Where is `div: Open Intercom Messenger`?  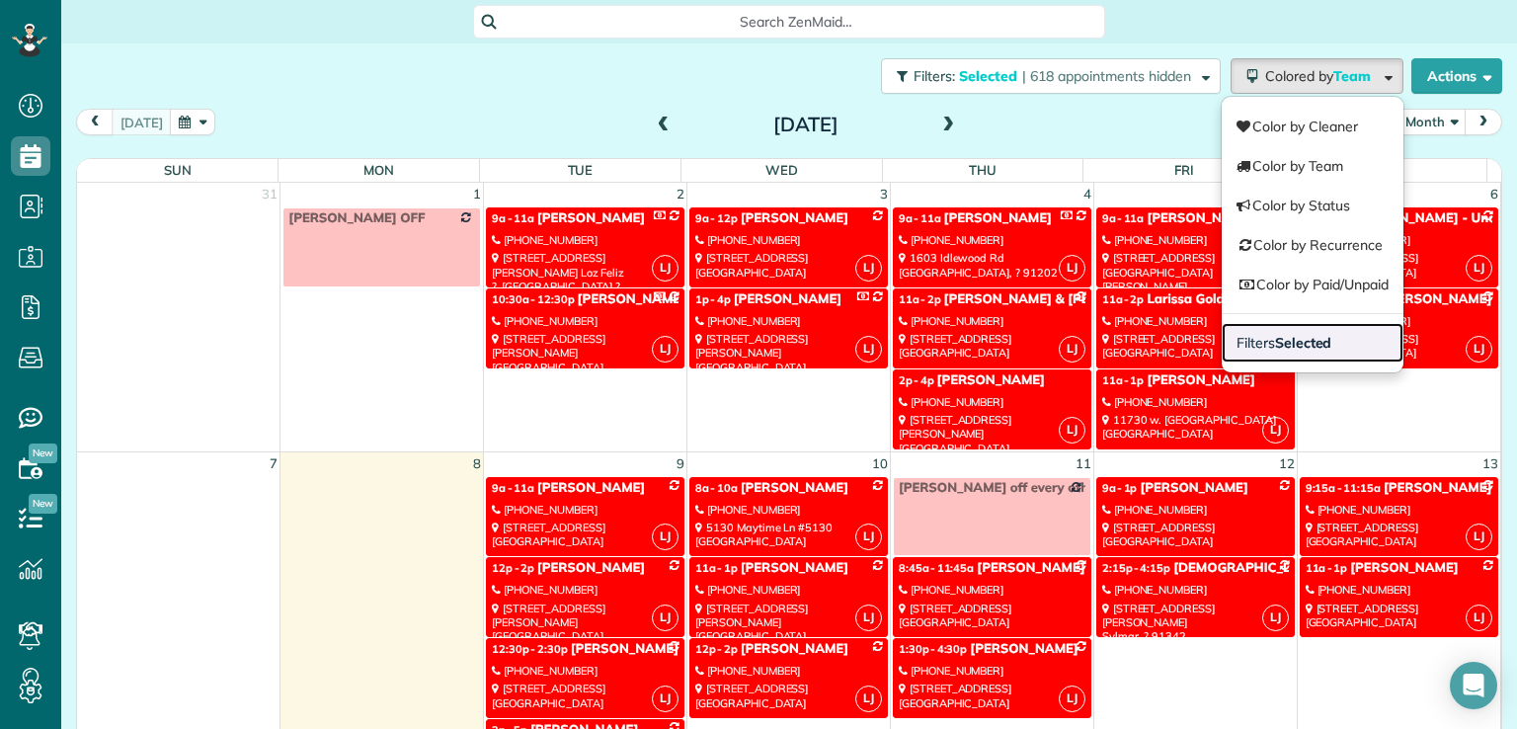
div: Open Intercom Messenger is located at coordinates (1474, 685).